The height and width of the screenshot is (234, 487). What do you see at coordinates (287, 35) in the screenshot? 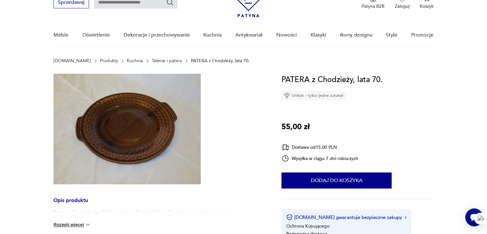
I see `a: Nowości` at bounding box center [287, 35].